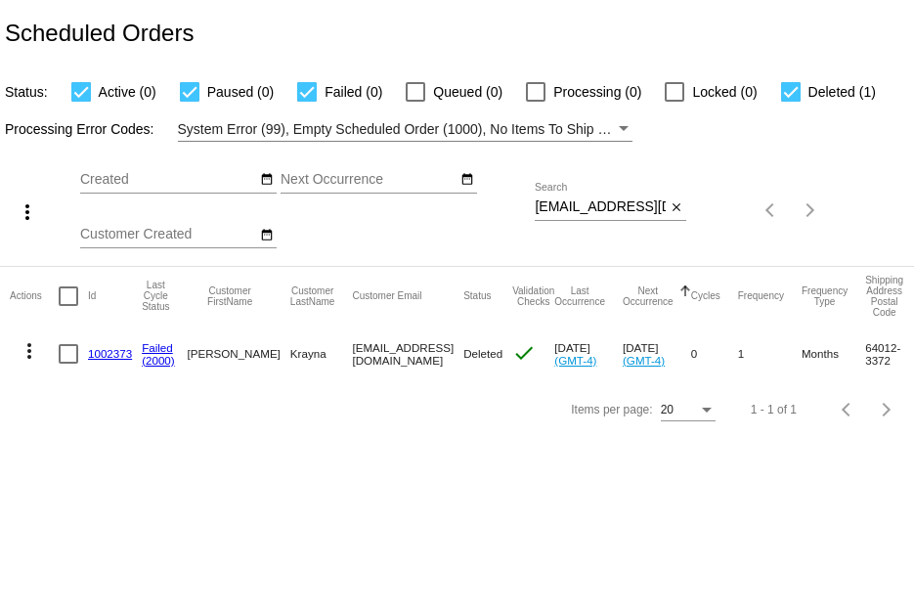 The image size is (914, 612). Describe the element at coordinates (824, 296) in the screenshot. I see `button: Change sorting for FrequencyType` at that location.